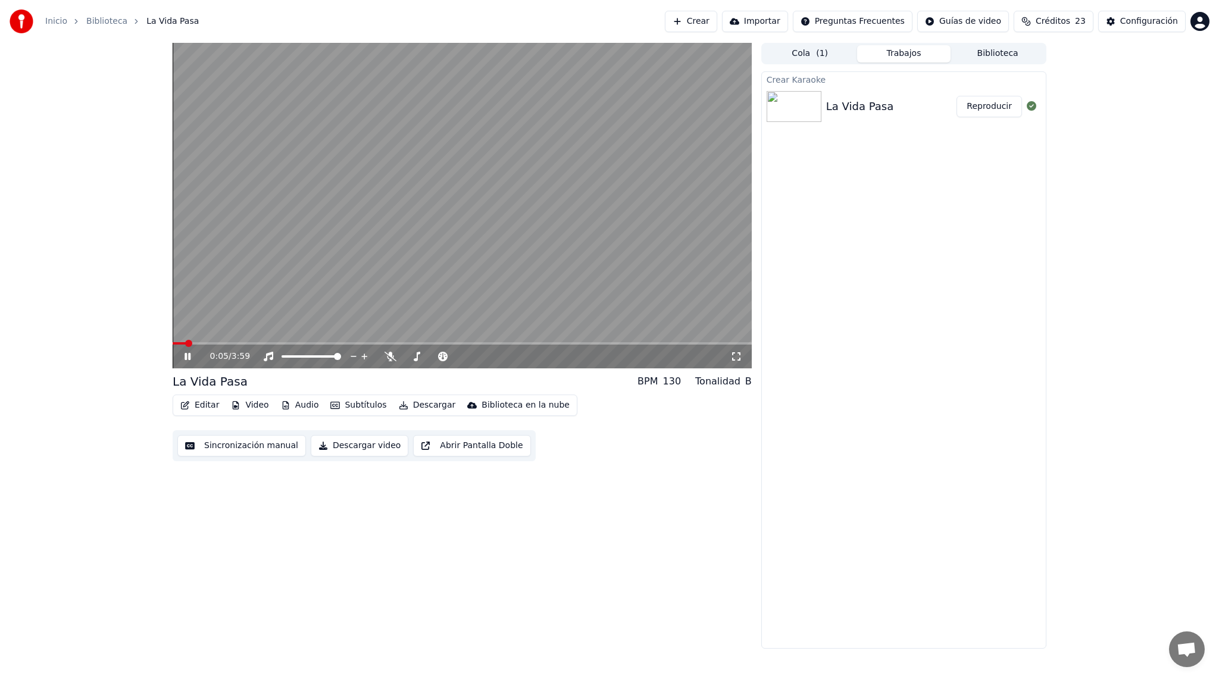 The height and width of the screenshot is (679, 1219). I want to click on button: Biblioteca, so click(998, 54).